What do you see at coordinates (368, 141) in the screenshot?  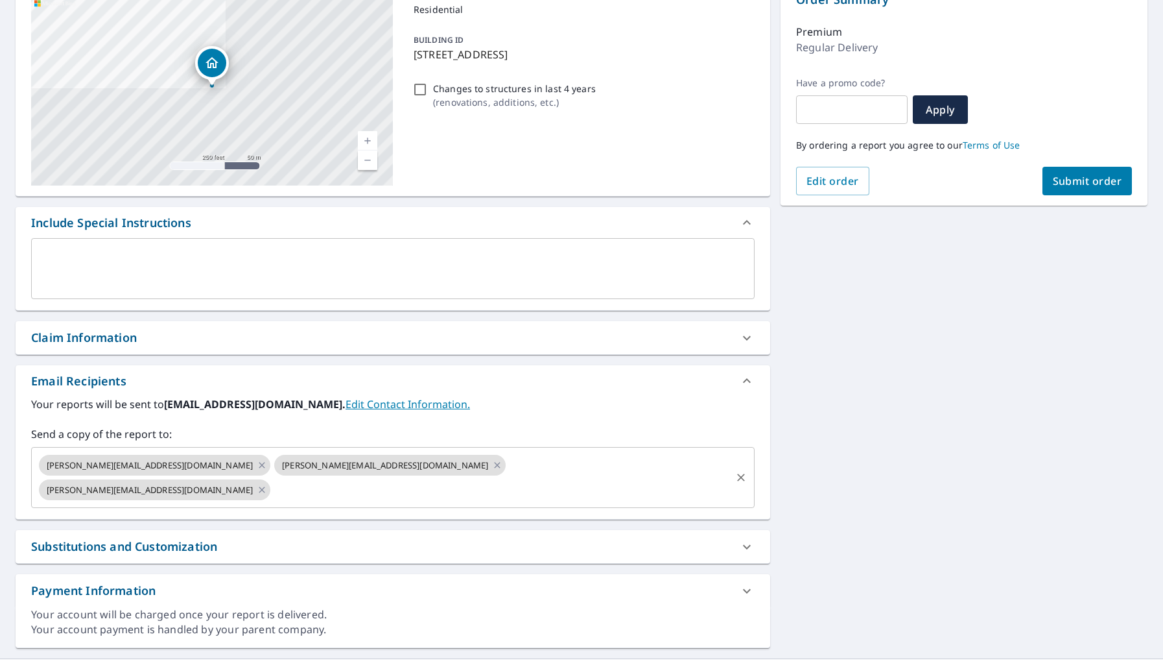 I see `a: Current Level 17, Zoom In` at bounding box center [368, 141].